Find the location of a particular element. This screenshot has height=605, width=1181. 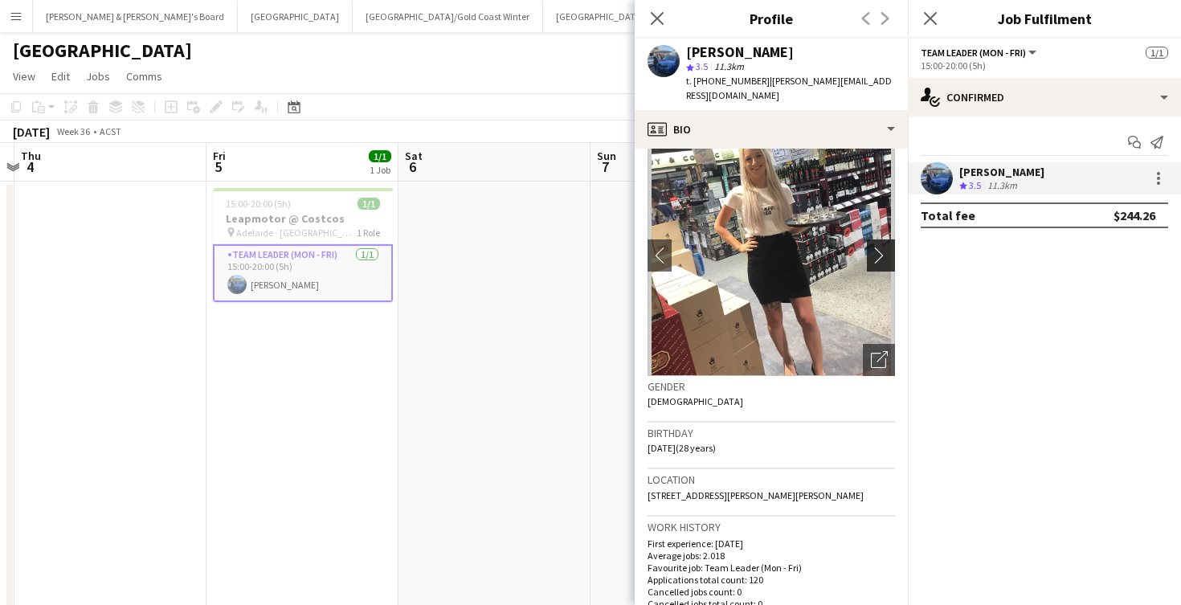

span: Fri is located at coordinates (219, 156).